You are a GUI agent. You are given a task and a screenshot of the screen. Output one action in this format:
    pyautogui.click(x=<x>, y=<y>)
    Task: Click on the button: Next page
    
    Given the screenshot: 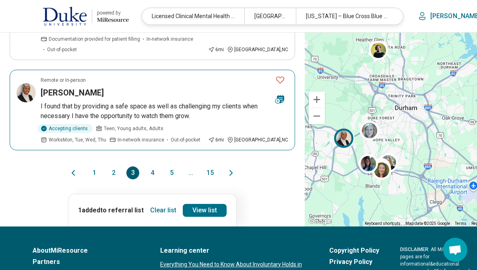 What is the action you would take?
    pyautogui.click(x=231, y=173)
    